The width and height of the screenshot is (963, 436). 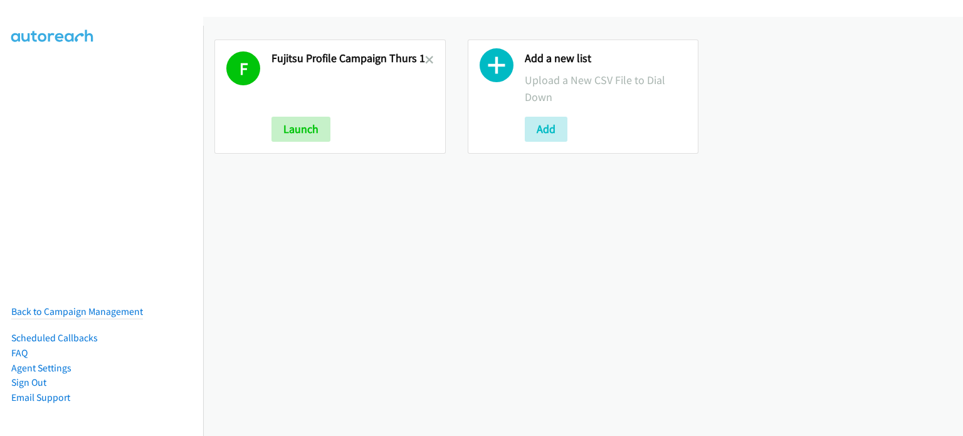 I want to click on p: Upload a New CSV File to Dial Down, so click(x=606, y=88).